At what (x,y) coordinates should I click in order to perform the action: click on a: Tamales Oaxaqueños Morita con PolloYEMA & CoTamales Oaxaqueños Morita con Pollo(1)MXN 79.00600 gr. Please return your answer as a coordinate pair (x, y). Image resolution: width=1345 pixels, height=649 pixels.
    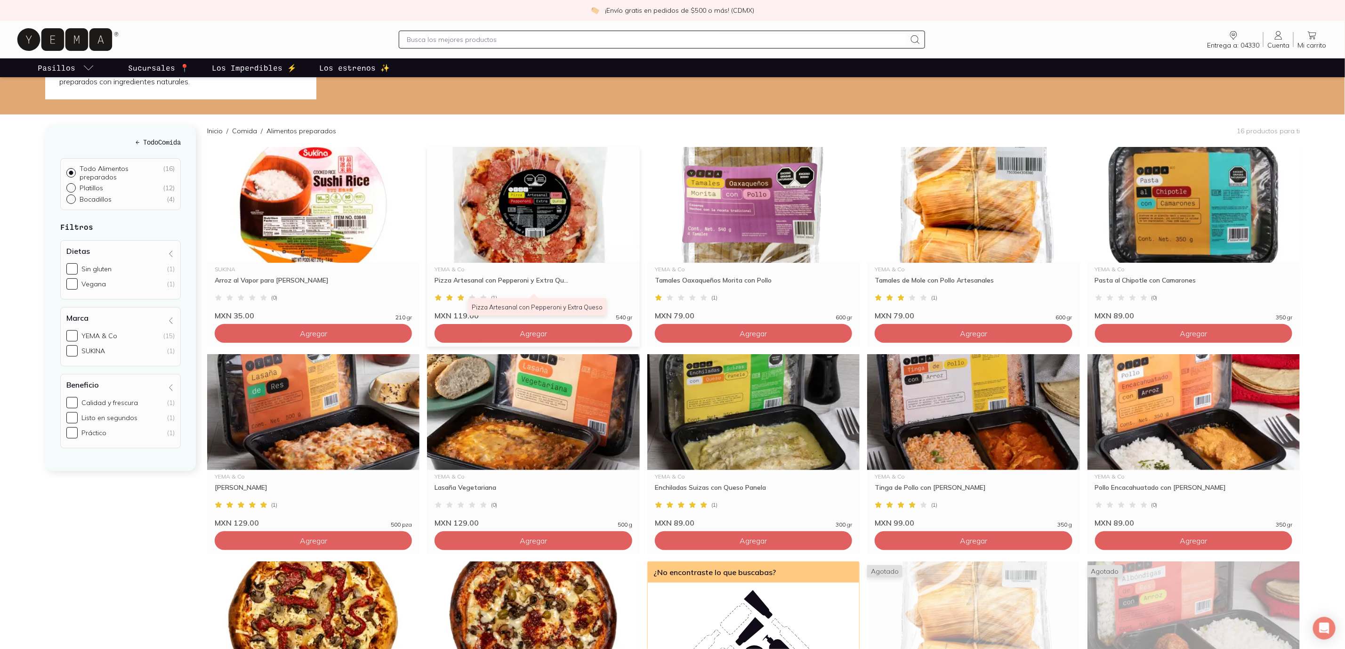
    Looking at the image, I should click on (753, 233).